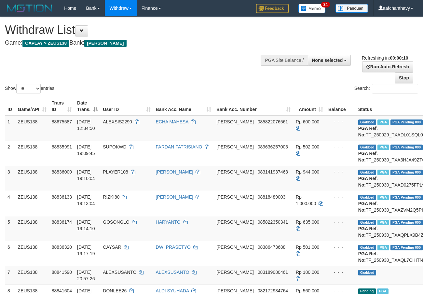 This screenshot has height=294, width=423. I want to click on a: HARYANTO, so click(168, 222).